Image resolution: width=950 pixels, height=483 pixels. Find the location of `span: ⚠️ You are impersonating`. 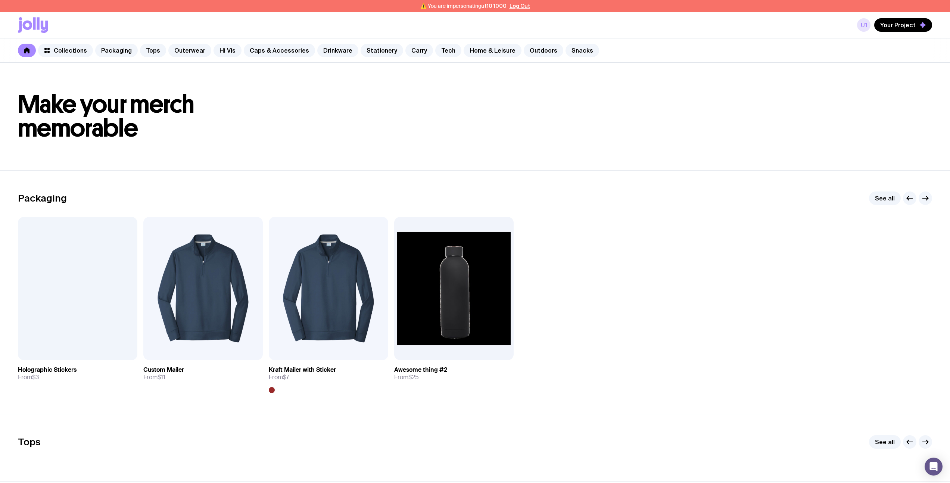

span: ⚠️ You are impersonating is located at coordinates (463, 6).